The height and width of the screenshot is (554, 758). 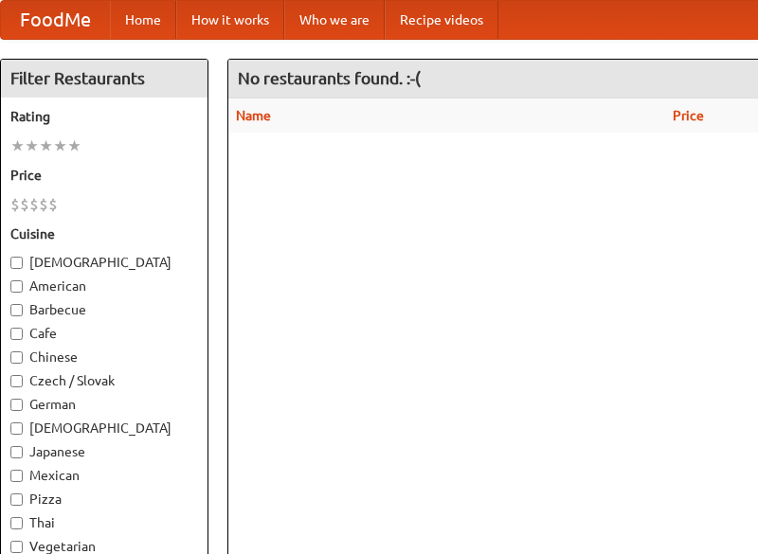 I want to click on a: How it works, so click(x=230, y=20).